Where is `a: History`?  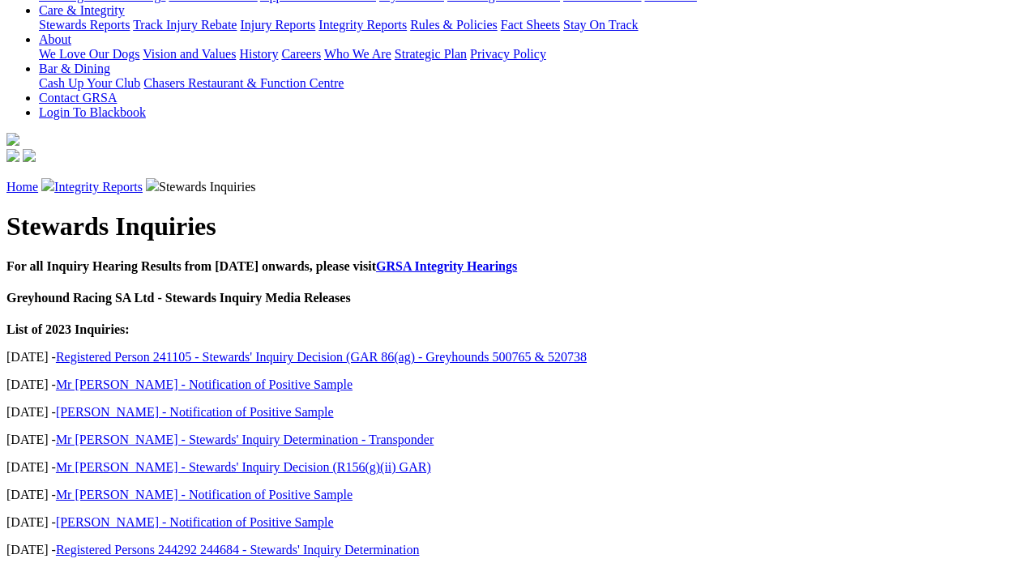 a: History is located at coordinates (258, 53).